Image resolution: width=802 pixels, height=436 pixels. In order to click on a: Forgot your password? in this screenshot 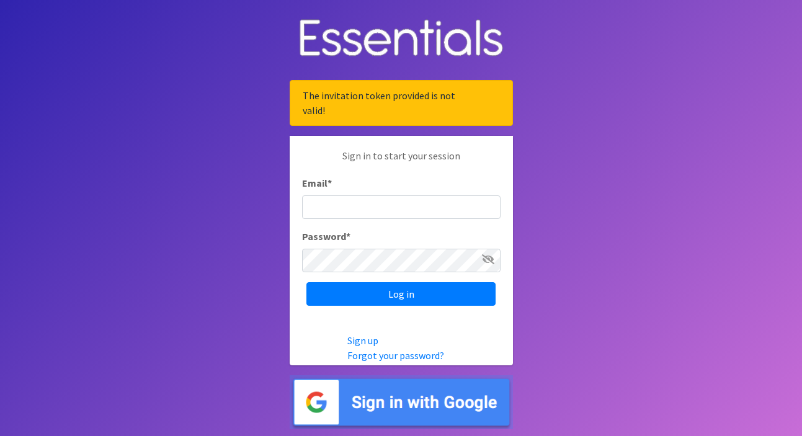, I will do `click(396, 355)`.